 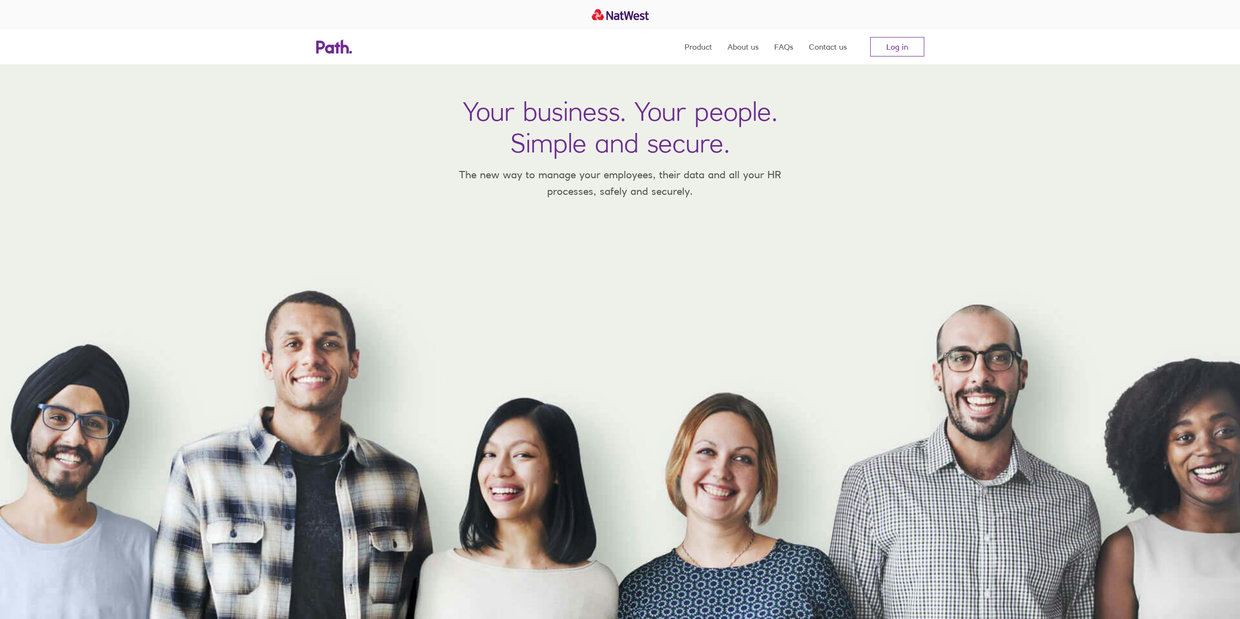 I want to click on a: Contact us, so click(x=828, y=47).